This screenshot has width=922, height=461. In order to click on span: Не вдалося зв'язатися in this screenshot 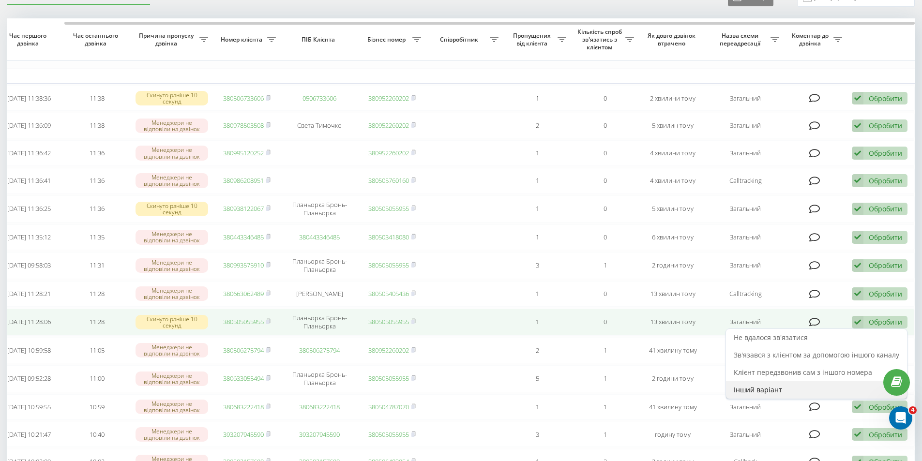, I will do `click(771, 337)`.